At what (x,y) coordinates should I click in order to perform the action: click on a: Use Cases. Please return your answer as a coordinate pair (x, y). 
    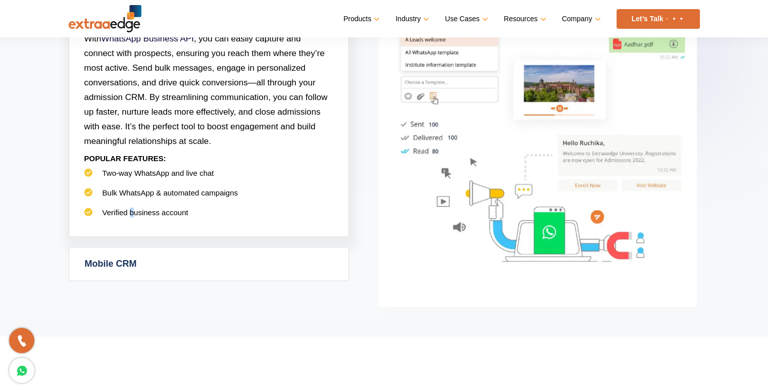
    Looking at the image, I should click on (465, 19).